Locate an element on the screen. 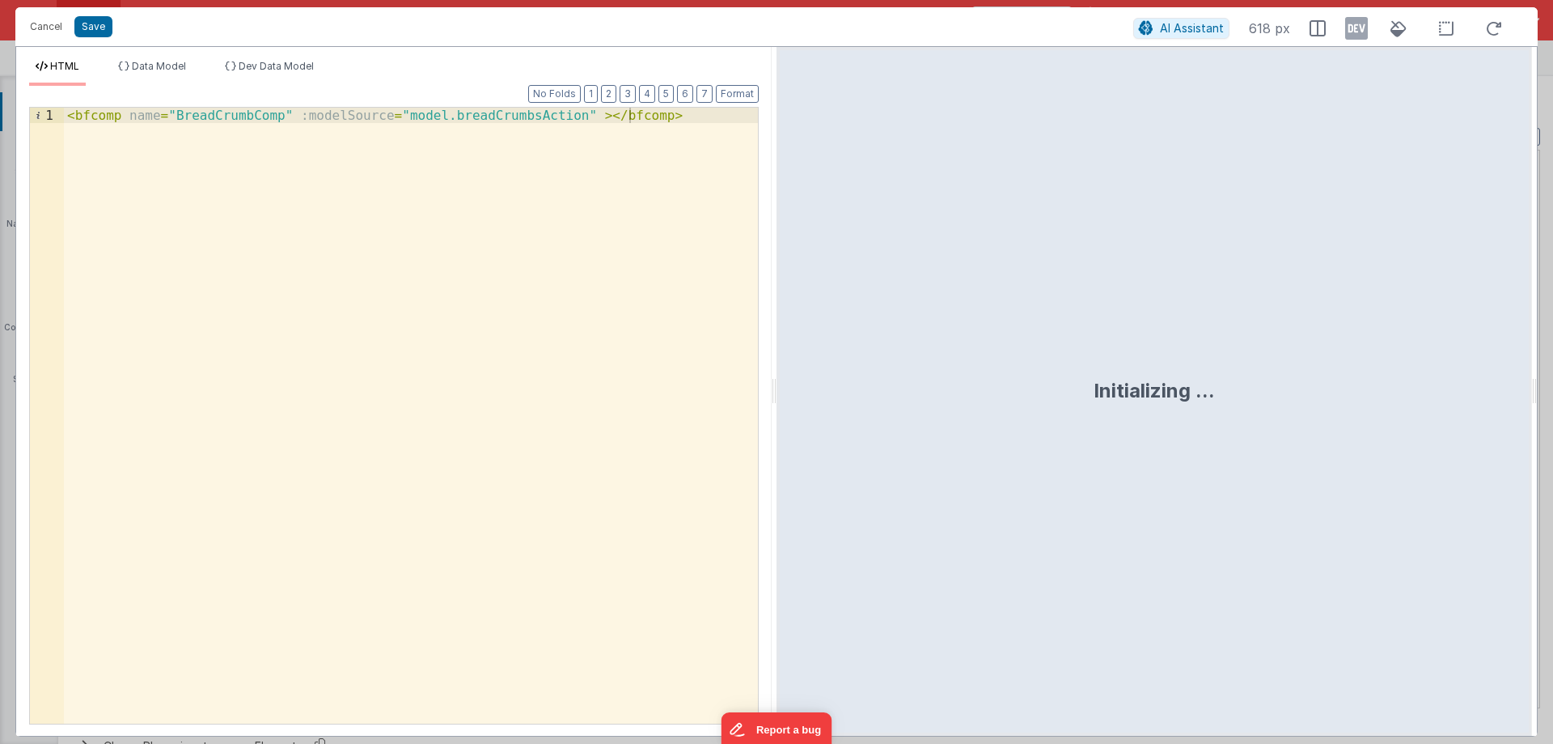  button: 1 is located at coordinates (591, 94).